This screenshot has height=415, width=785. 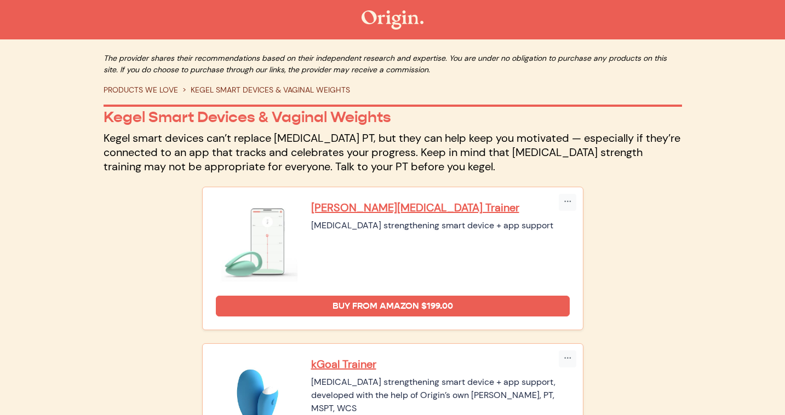 What do you see at coordinates (393, 306) in the screenshot?
I see `a: Buy from Amazon $199.00` at bounding box center [393, 306].